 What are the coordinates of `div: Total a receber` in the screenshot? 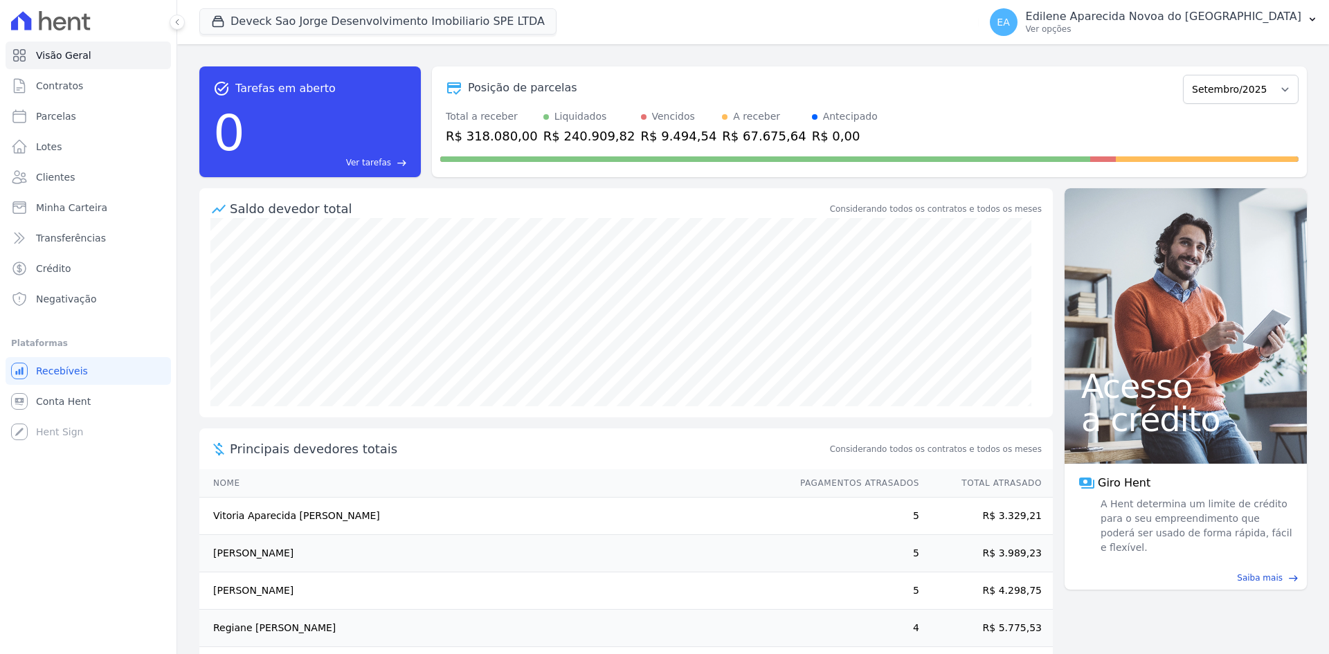 It's located at (491, 116).